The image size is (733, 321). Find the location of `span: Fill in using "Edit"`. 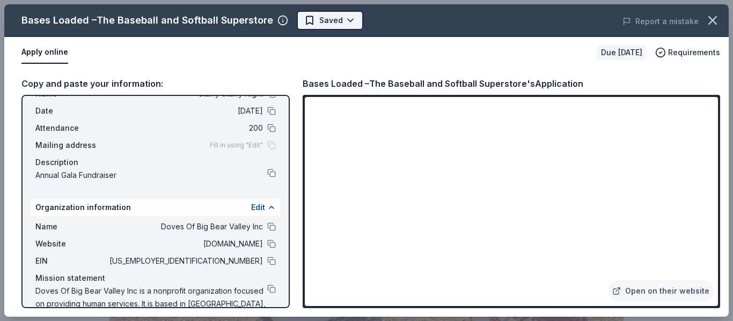

span: Fill in using "Edit" is located at coordinates (236, 145).